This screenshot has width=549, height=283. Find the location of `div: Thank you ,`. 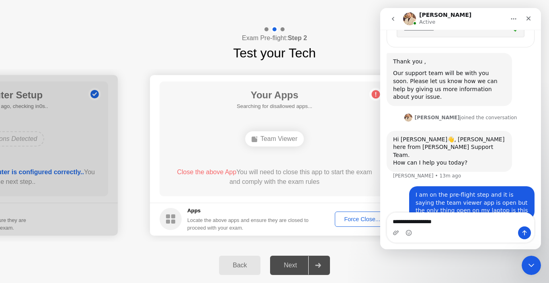

div: Thank you , is located at coordinates (69, 54).